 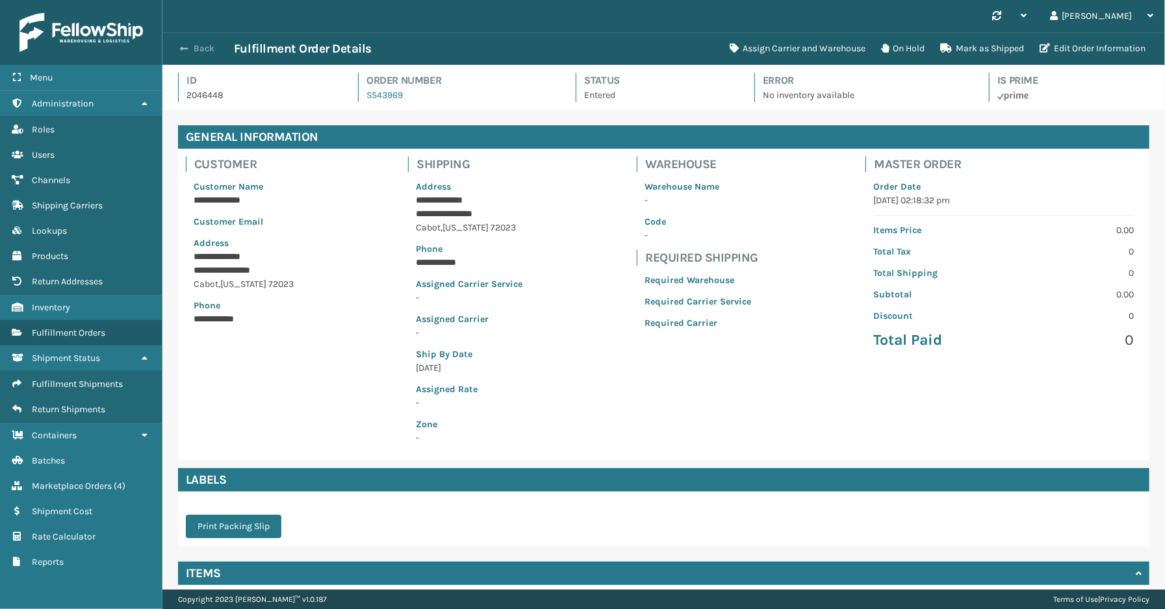 I want to click on h4: Warehouse, so click(x=702, y=164).